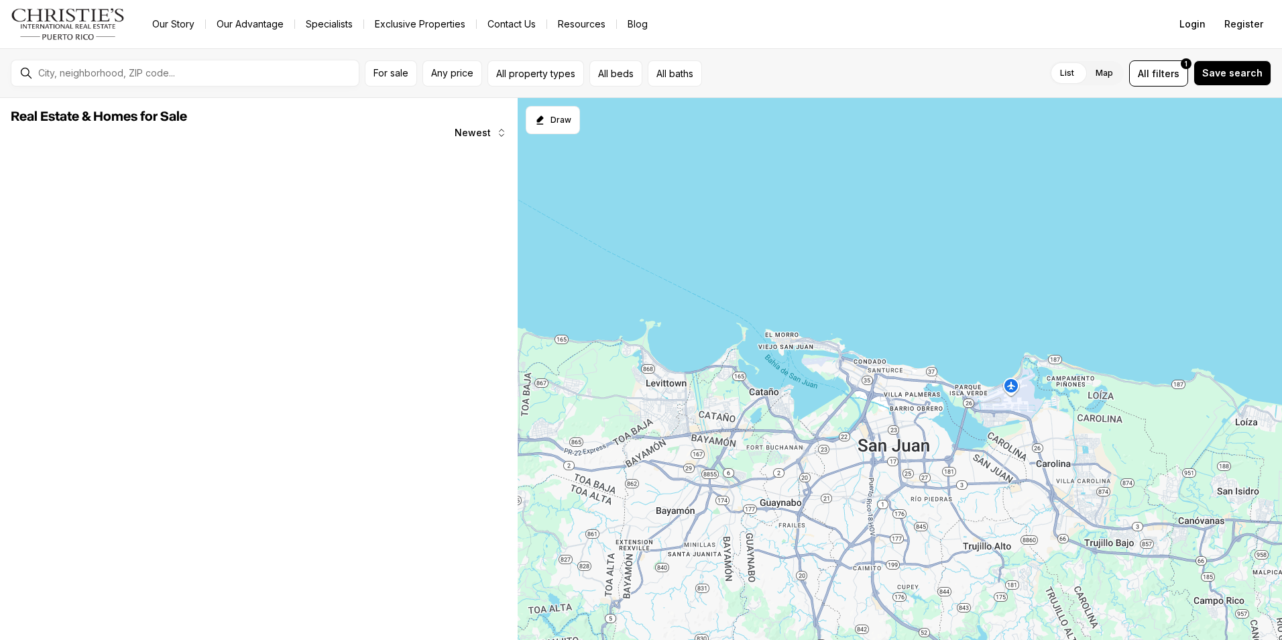 The width and height of the screenshot is (1282, 640). Describe the element at coordinates (391, 73) in the screenshot. I see `span: For sale` at that location.